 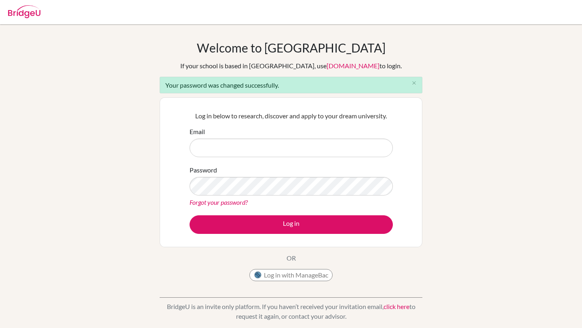 I want to click on img: Bridge-U, so click(x=24, y=12).